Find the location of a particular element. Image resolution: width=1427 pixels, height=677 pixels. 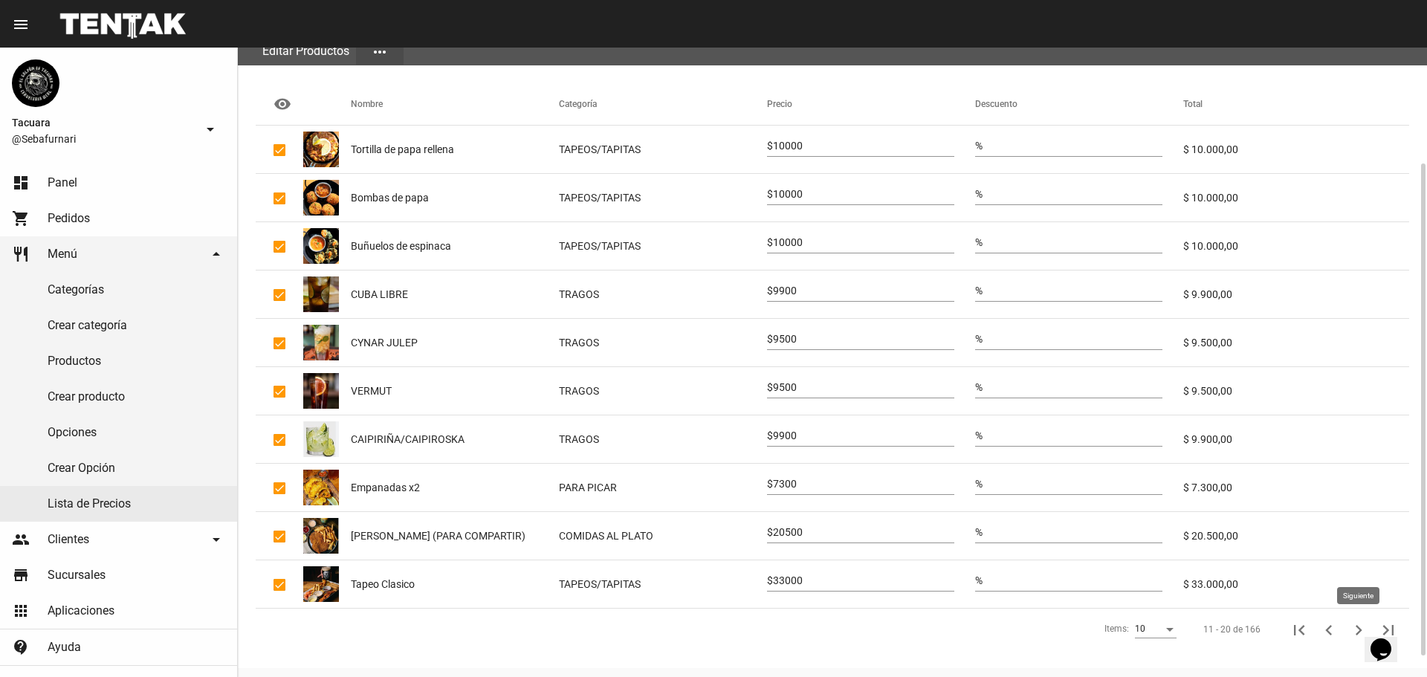

mat-cell: PARA PICAR is located at coordinates (663, 487).